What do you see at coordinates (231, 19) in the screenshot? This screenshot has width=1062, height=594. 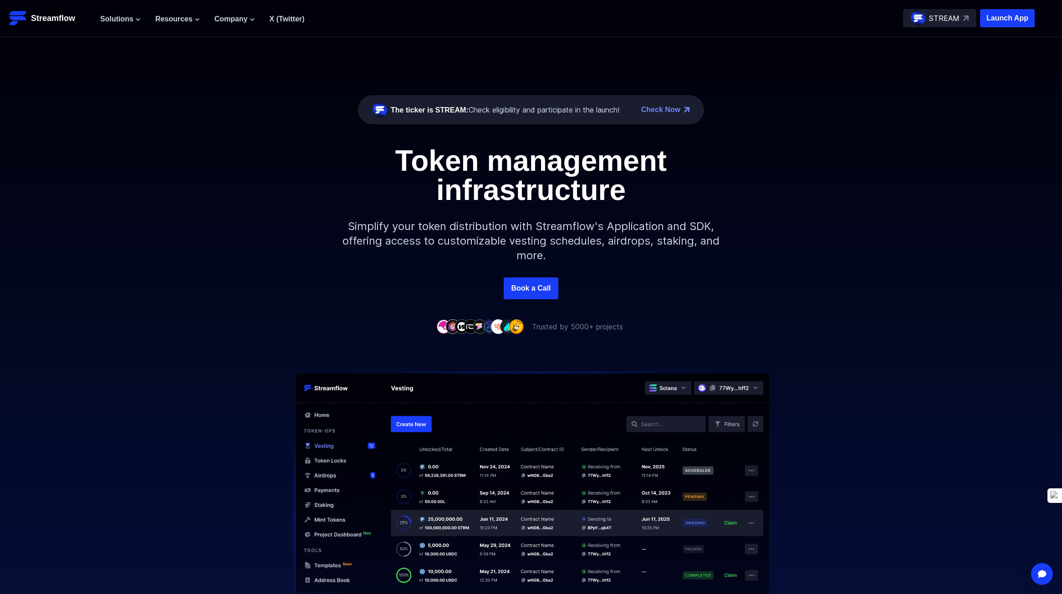 I see `span: Company` at bounding box center [231, 19].